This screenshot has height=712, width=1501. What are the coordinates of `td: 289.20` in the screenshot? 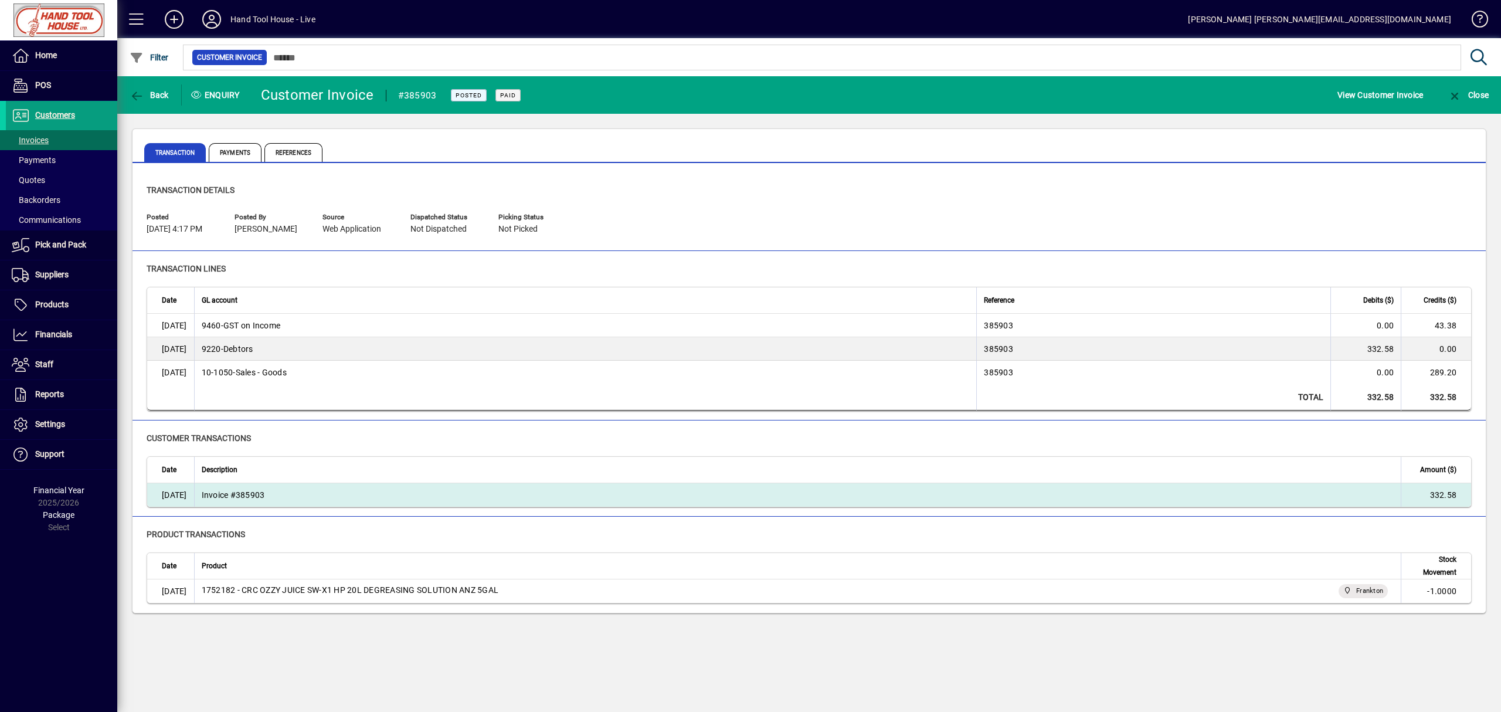 It's located at (1436, 372).